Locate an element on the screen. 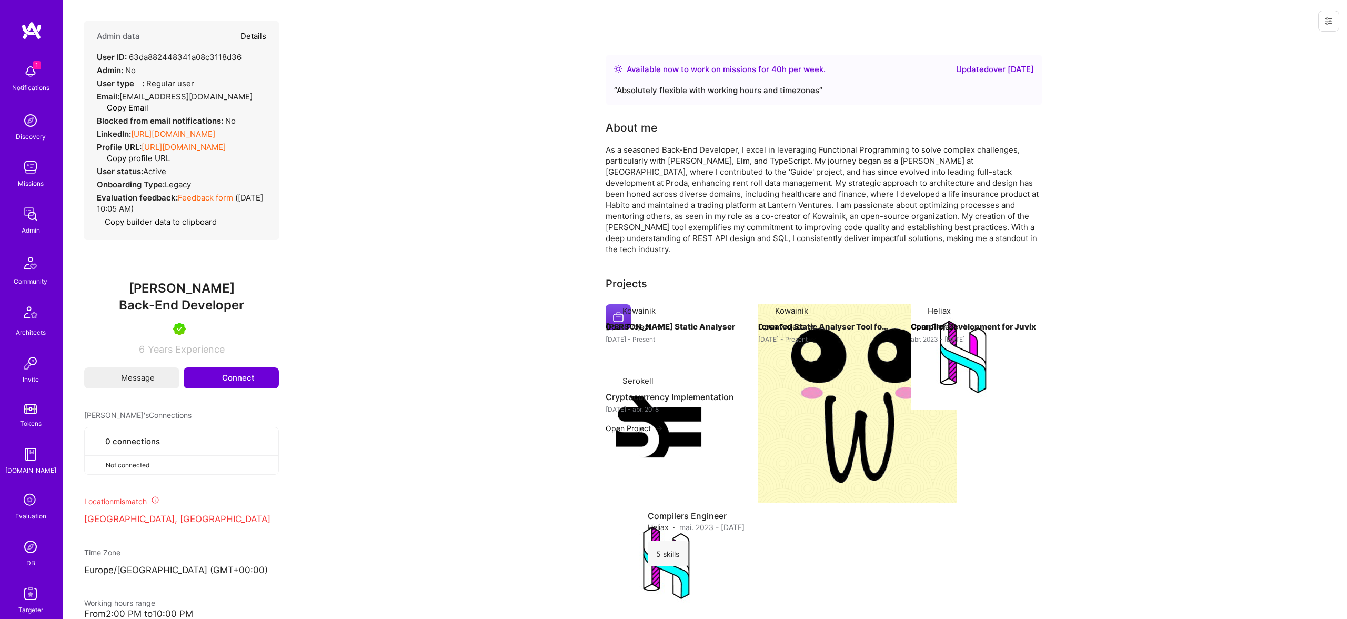  div: Heliax is located at coordinates (939, 310).